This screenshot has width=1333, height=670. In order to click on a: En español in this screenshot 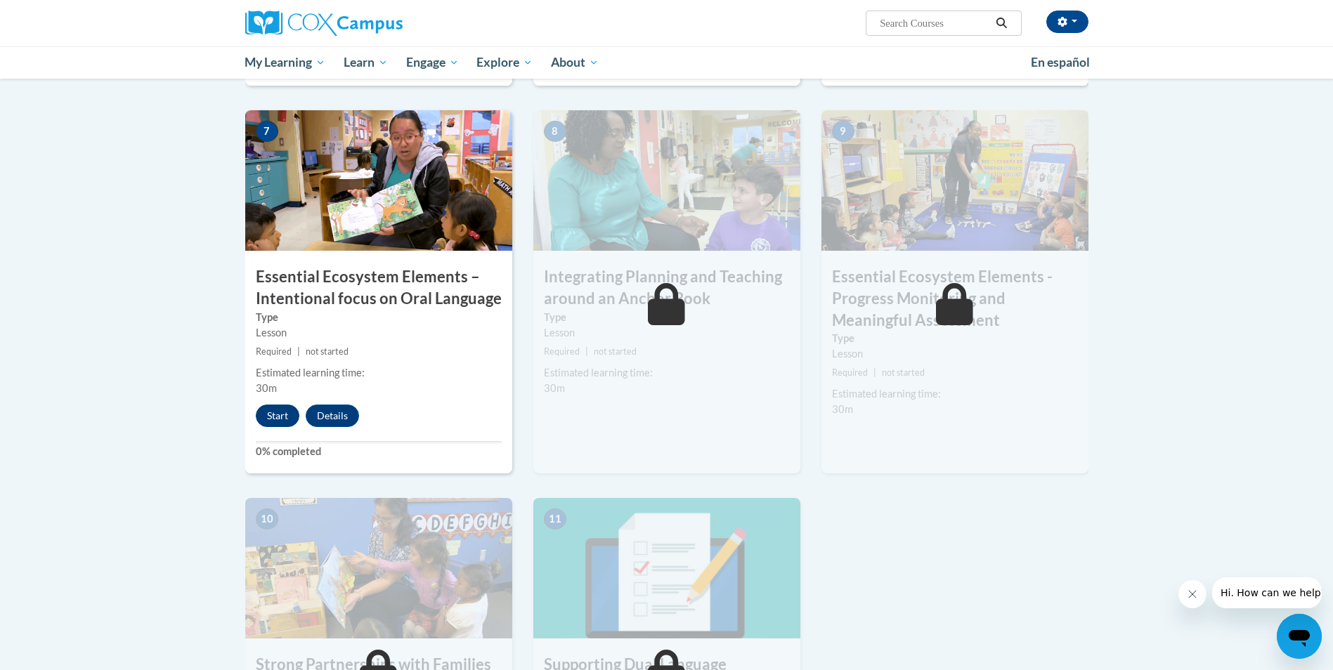, I will do `click(1060, 63)`.